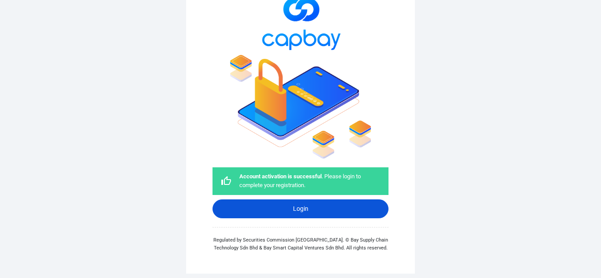  Describe the element at coordinates (300, 209) in the screenshot. I see `a: Login` at that location.